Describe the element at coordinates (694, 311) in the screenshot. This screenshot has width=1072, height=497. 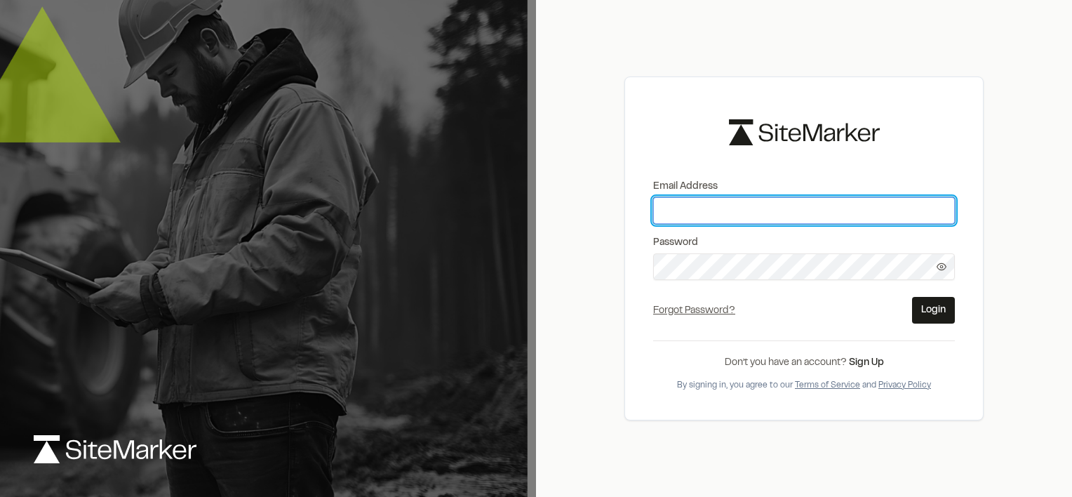
I see `a: Forgot Password?` at that location.